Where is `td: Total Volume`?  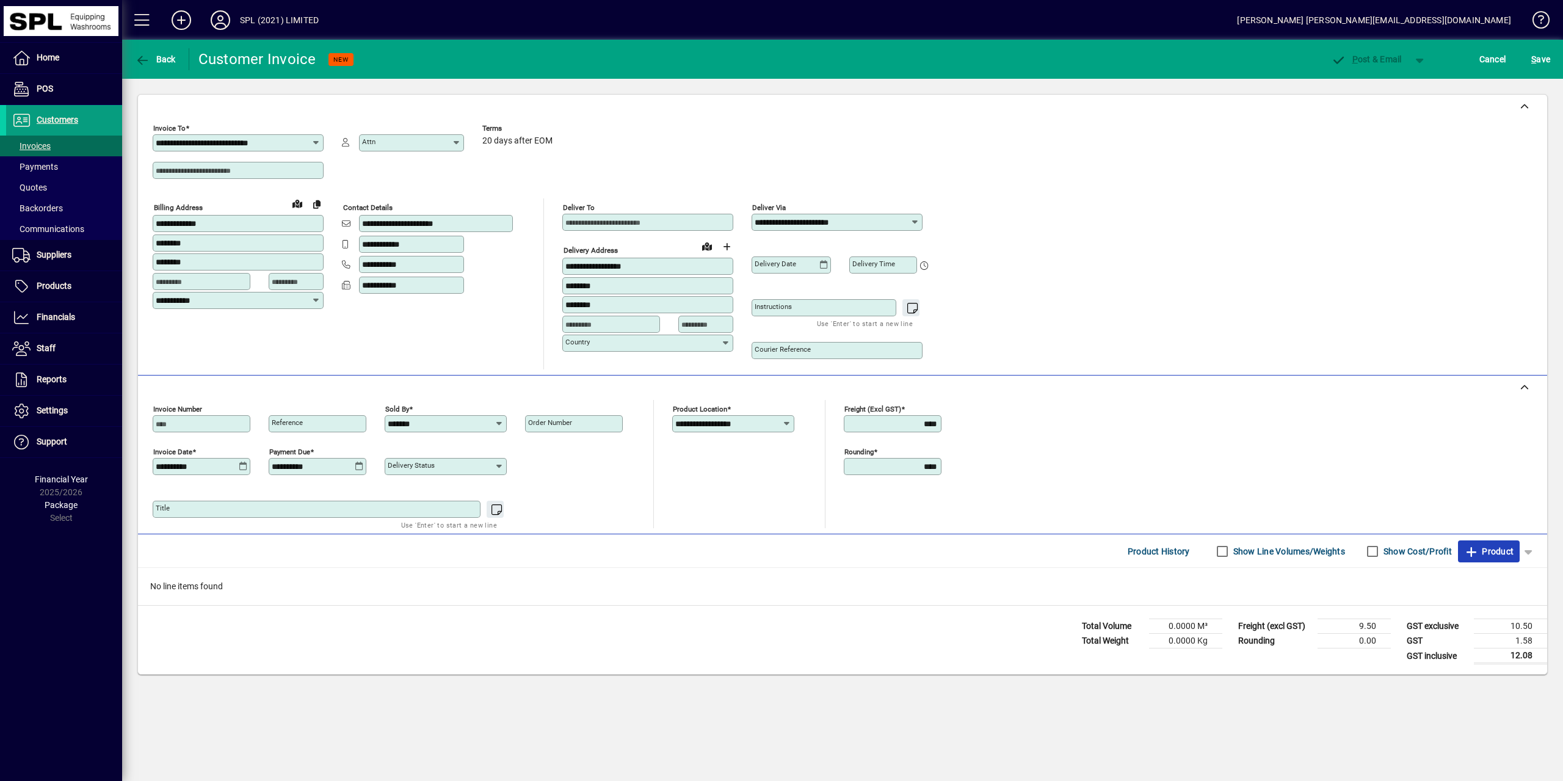
td: Total Volume is located at coordinates (1113, 626).